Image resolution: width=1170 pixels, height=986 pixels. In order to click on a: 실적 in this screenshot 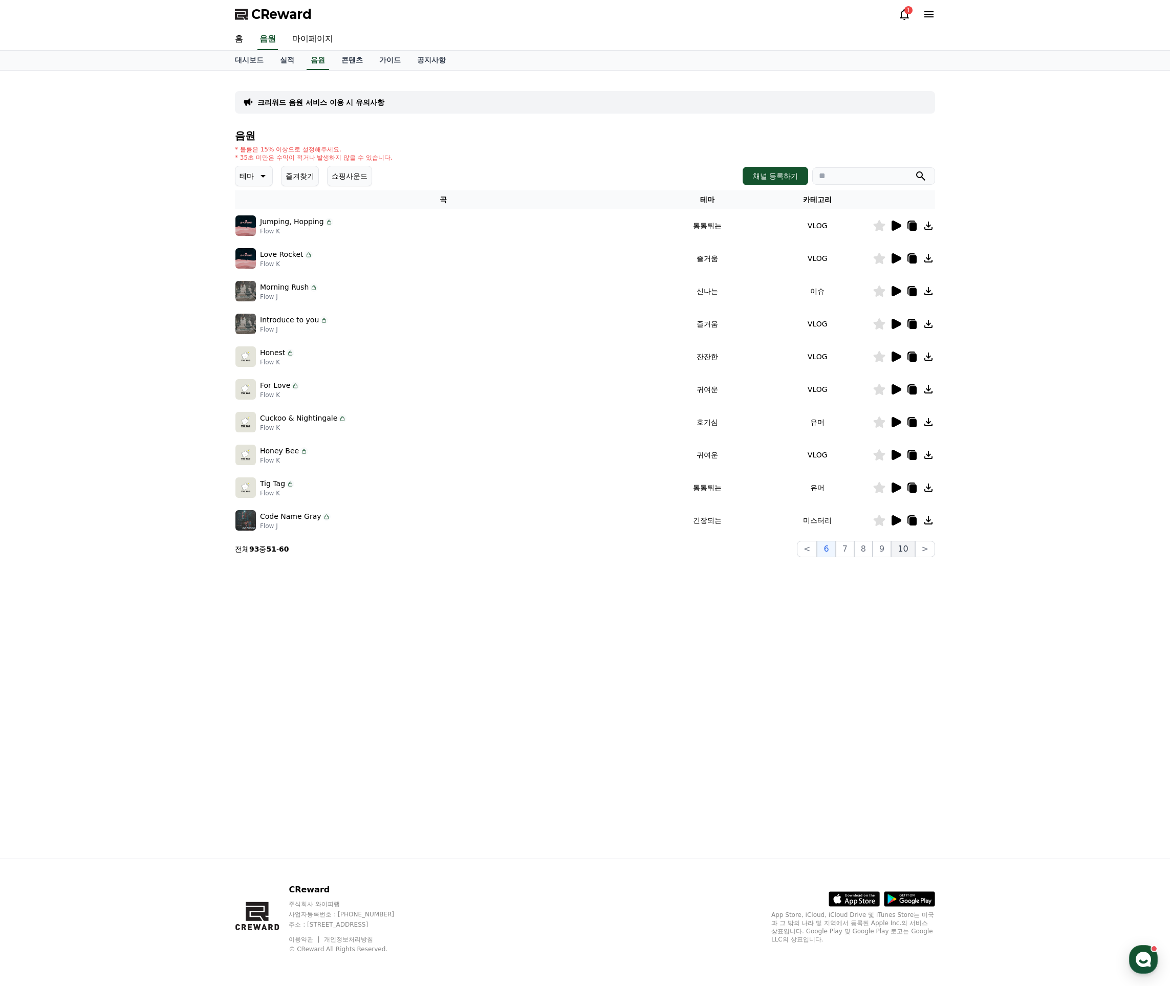, I will do `click(287, 60)`.